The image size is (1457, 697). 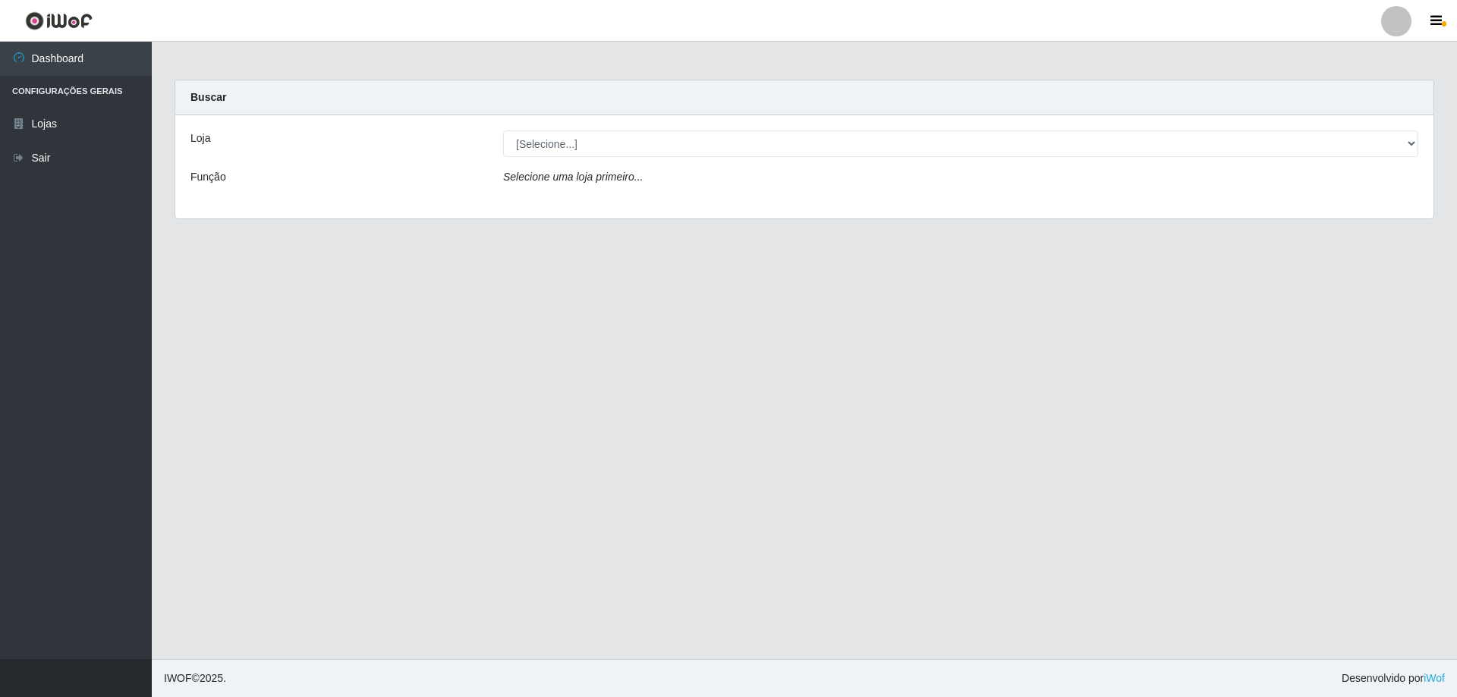 I want to click on strong: Buscar, so click(x=208, y=97).